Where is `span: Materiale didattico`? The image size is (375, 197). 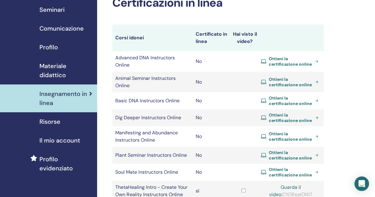 span: Materiale didattico is located at coordinates (66, 71).